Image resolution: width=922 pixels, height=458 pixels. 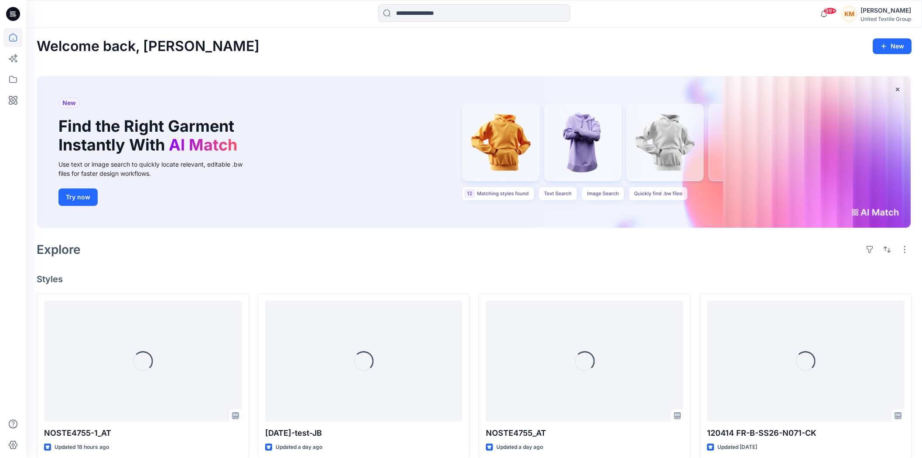 What do you see at coordinates (886, 19) in the screenshot?
I see `div: United Textile Group` at bounding box center [886, 19].